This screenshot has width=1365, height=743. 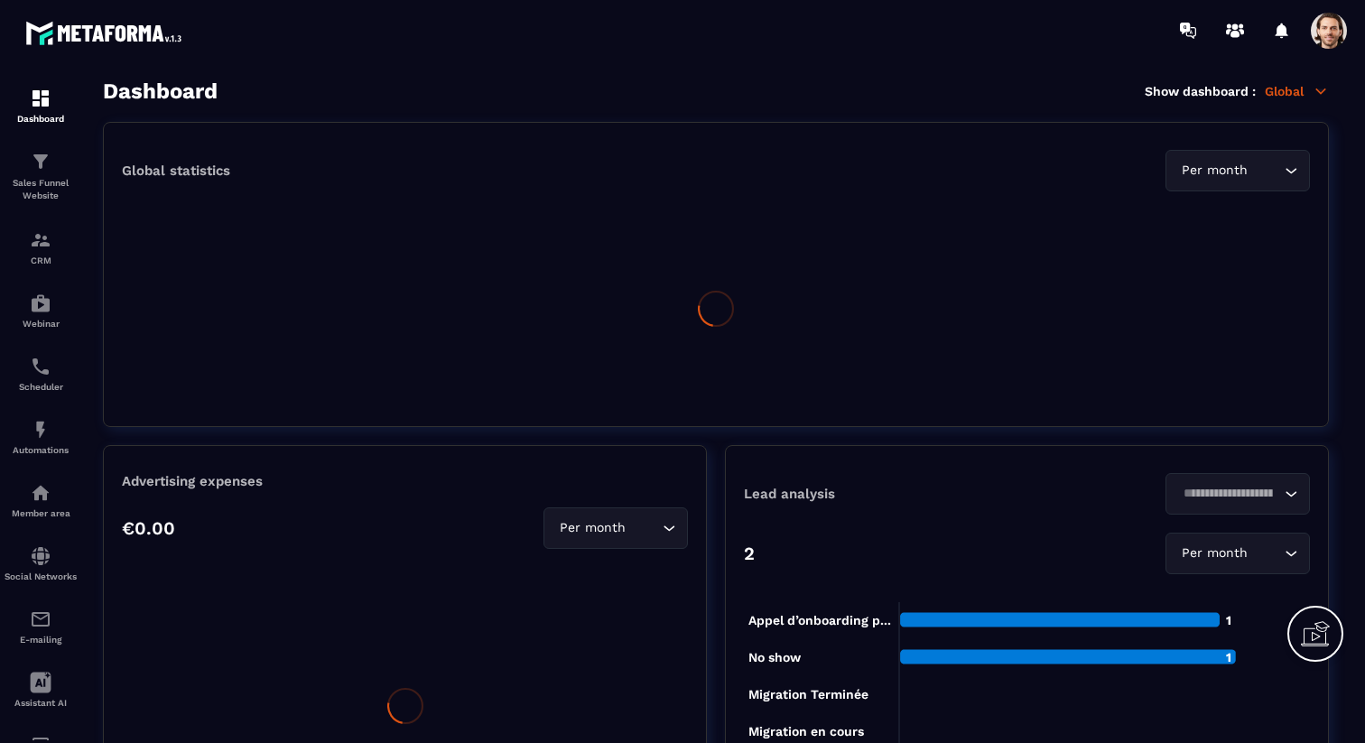 What do you see at coordinates (41, 450) in the screenshot?
I see `p: Automations` at bounding box center [41, 450].